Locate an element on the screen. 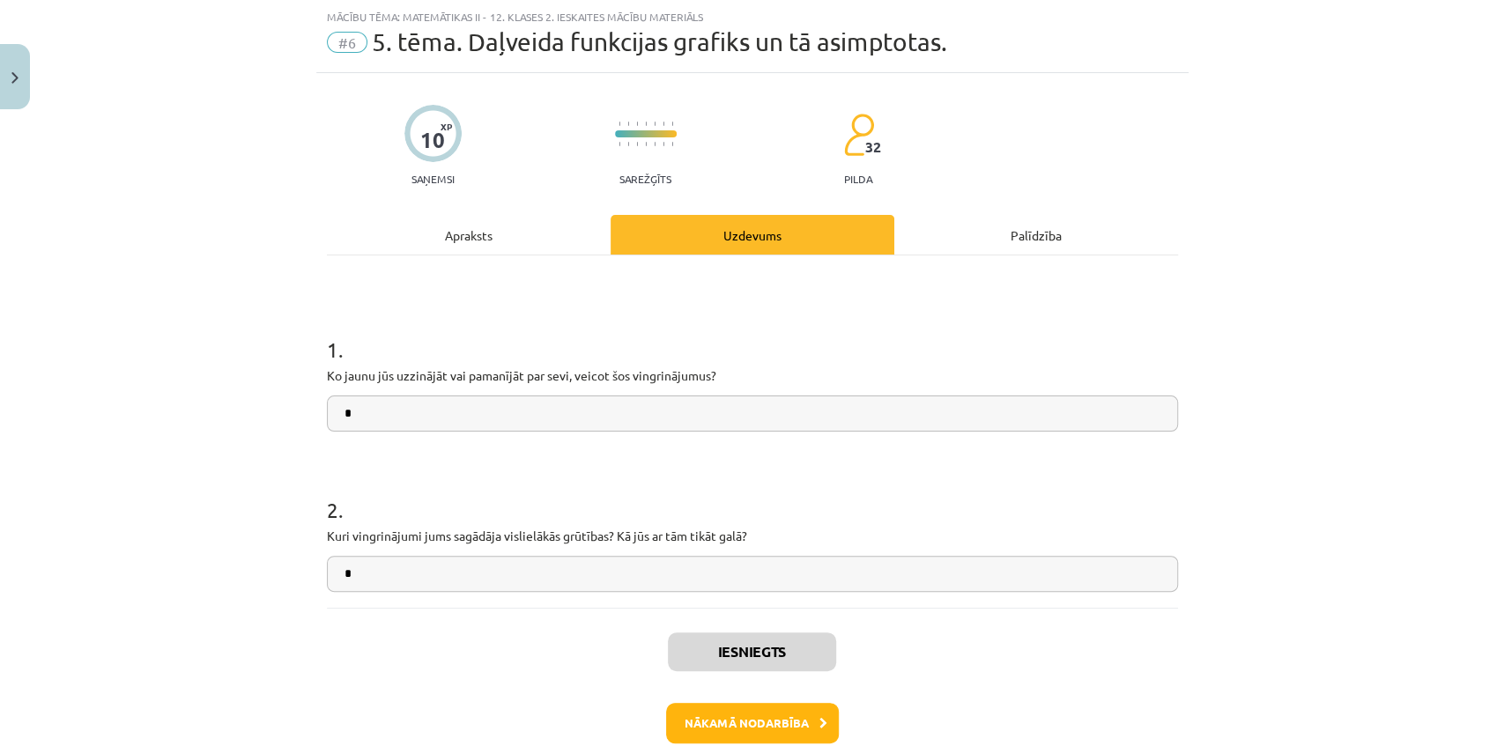 This screenshot has height=746, width=1504. div: 10 is located at coordinates (433, 140).